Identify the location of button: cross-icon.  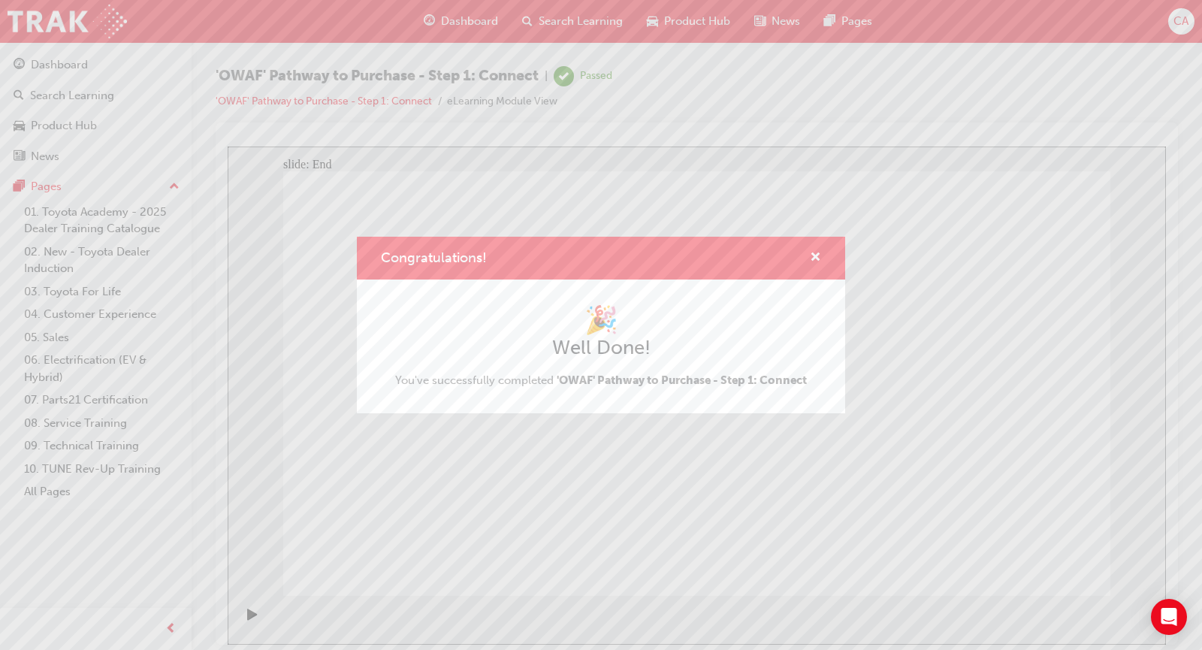
(815, 258).